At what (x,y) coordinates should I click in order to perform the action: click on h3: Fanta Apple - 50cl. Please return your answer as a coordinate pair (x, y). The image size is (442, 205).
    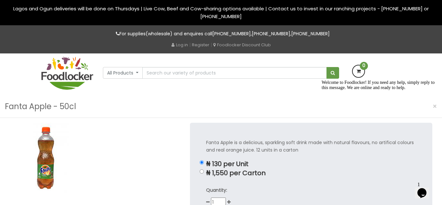
    Looking at the image, I should click on (40, 107).